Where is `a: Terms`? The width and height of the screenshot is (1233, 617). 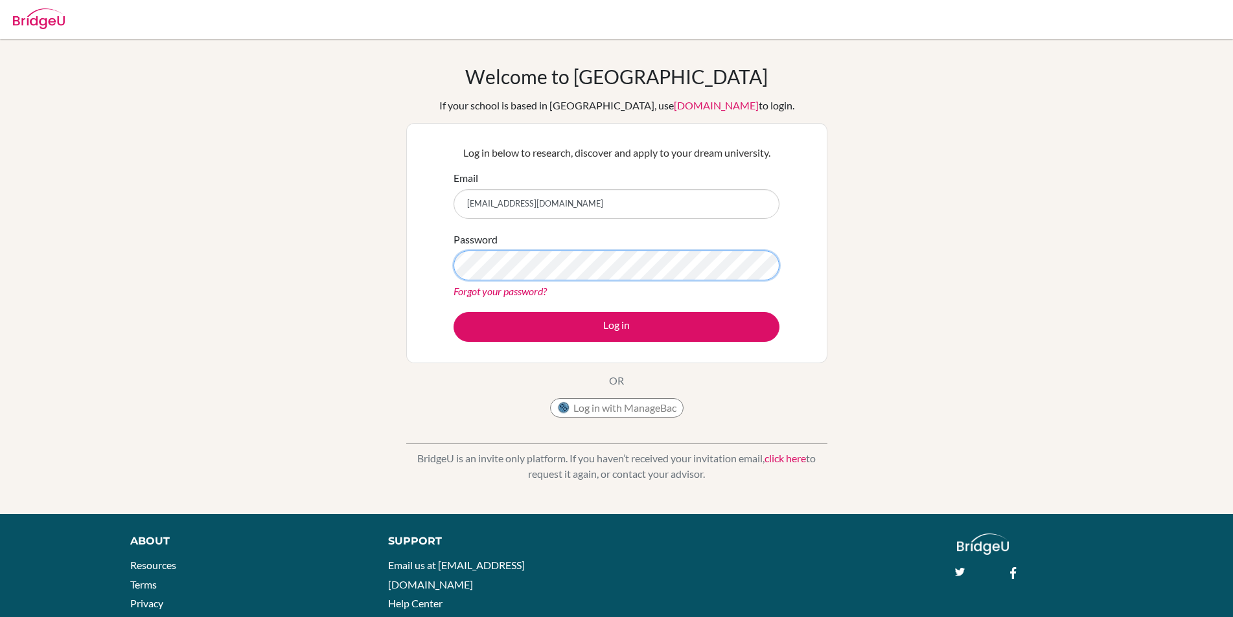
a: Terms is located at coordinates (143, 584).